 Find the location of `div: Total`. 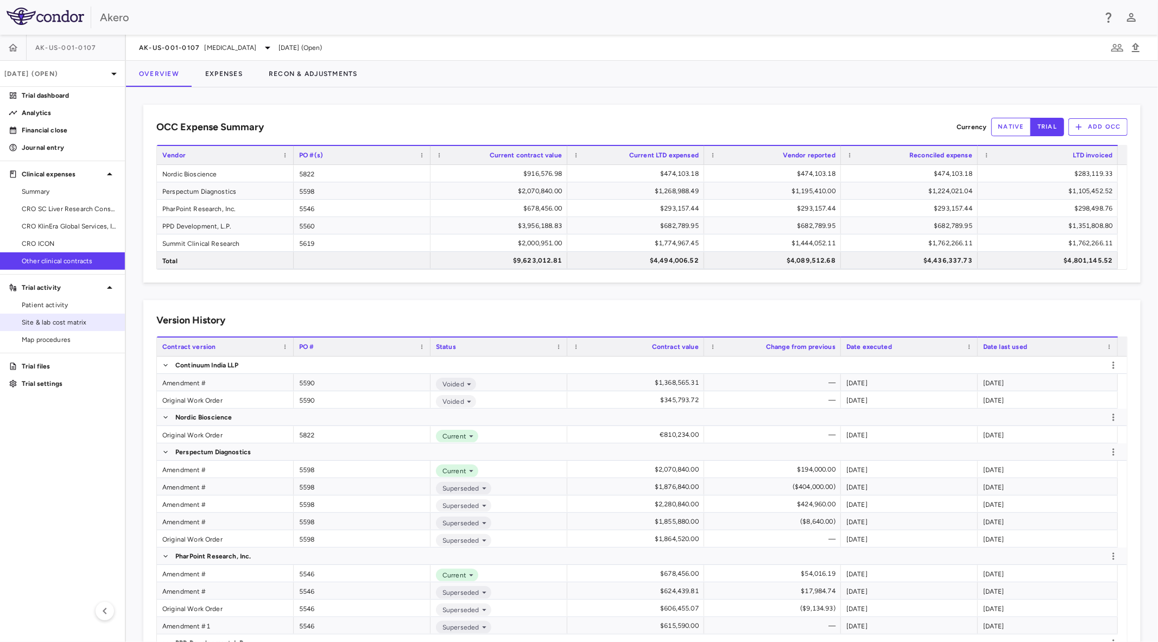

div: Total is located at coordinates (225, 260).